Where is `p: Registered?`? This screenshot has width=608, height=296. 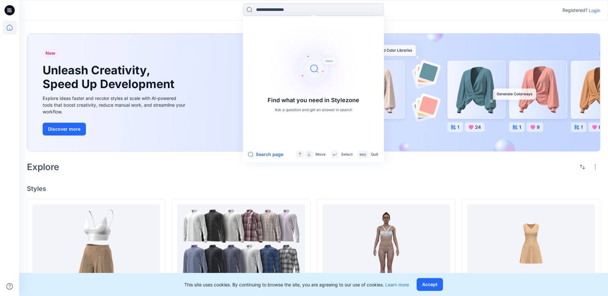
p: Registered? is located at coordinates (575, 10).